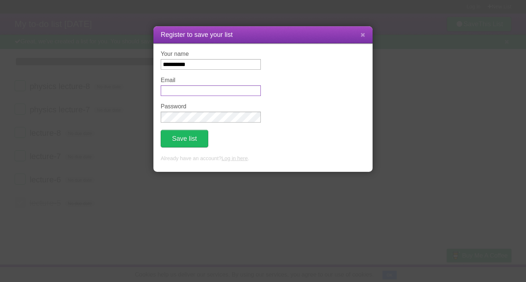  Describe the element at coordinates (211, 107) in the screenshot. I see `label: Password` at that location.